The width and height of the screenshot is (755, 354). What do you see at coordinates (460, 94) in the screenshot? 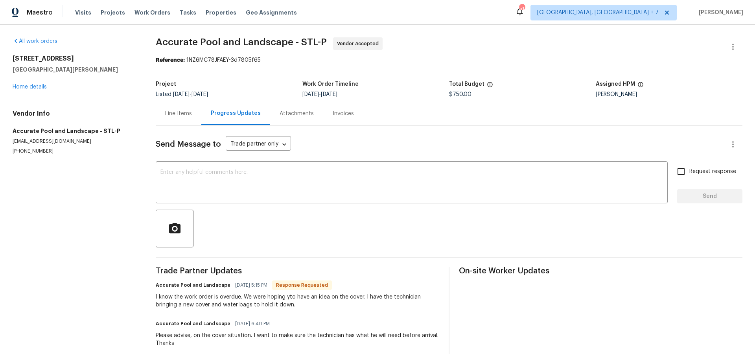
I see `span: $750.00` at bounding box center [460, 94].